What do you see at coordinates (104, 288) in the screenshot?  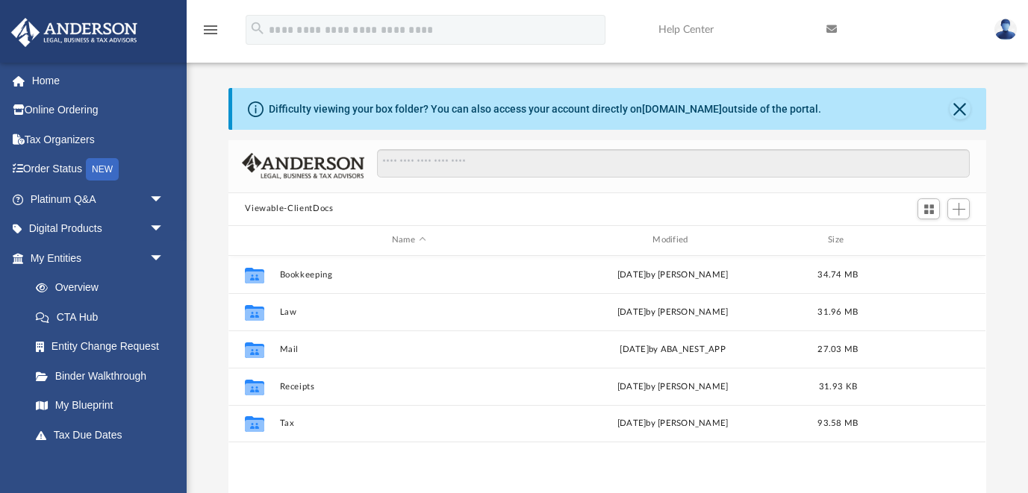 I see `a: Overview` at bounding box center [104, 288].